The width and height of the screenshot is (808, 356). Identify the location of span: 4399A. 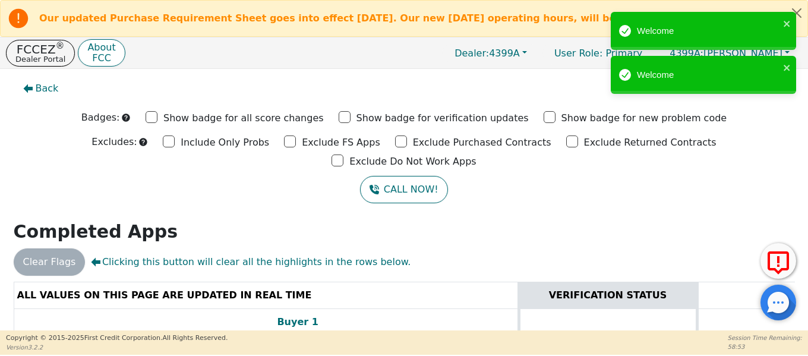
(487, 53).